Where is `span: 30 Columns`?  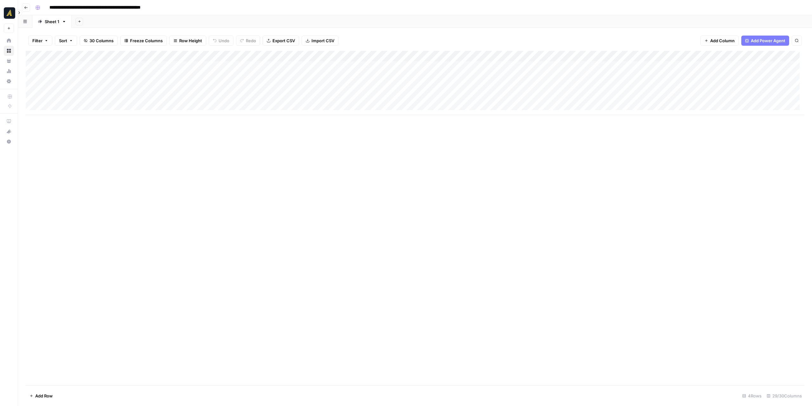
span: 30 Columns is located at coordinates (102, 41).